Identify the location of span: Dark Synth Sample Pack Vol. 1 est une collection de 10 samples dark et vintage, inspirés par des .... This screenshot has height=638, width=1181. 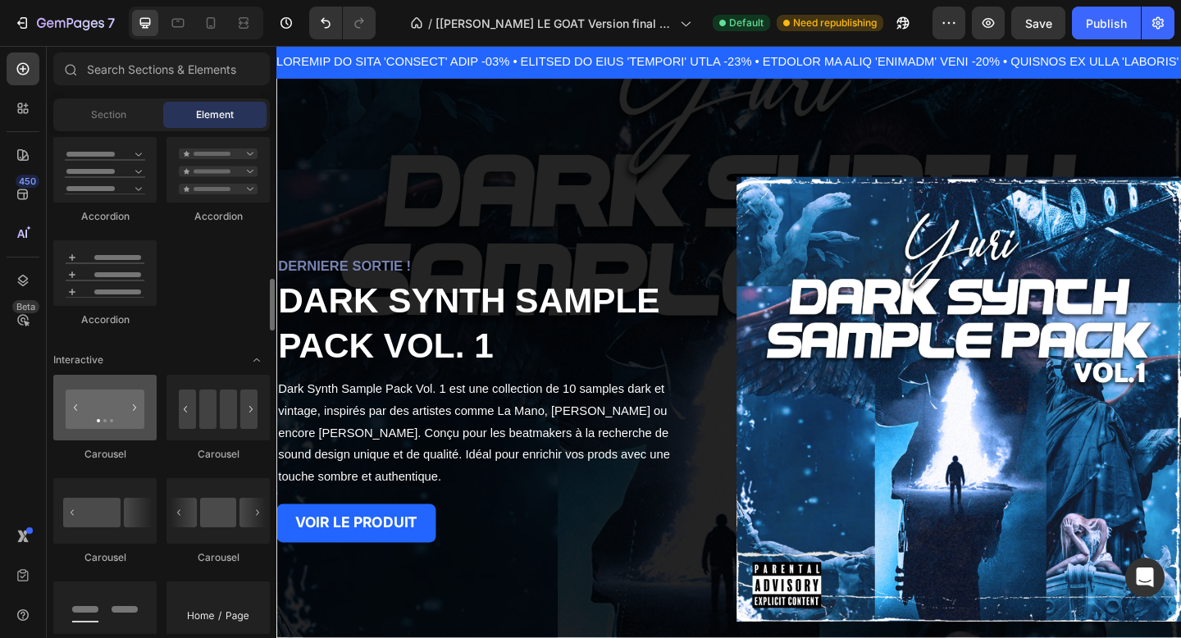
(214, 421).